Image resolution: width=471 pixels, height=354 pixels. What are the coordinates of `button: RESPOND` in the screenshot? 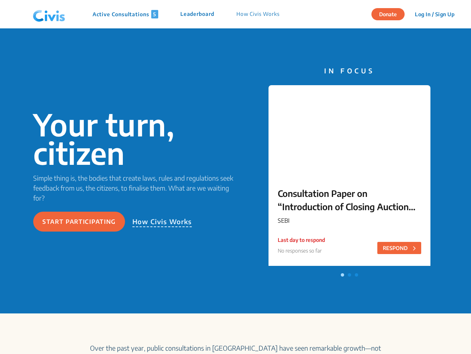 It's located at (399, 248).